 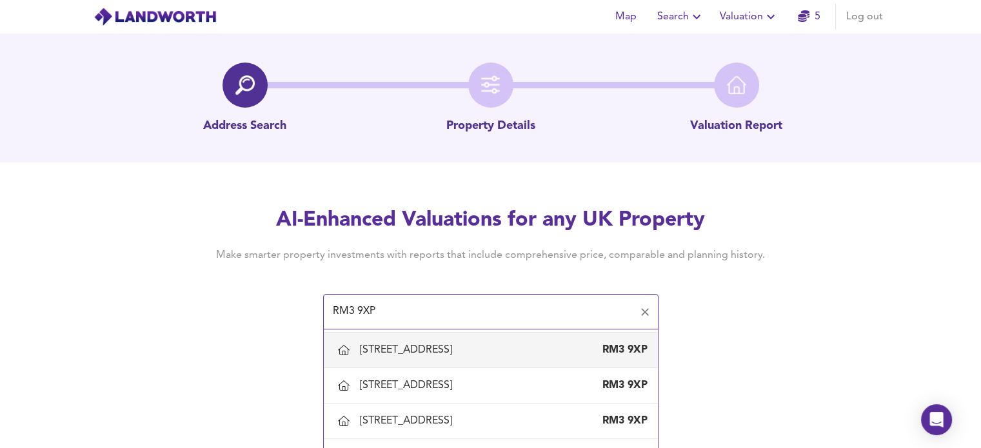 What do you see at coordinates (749, 17) in the screenshot?
I see `span: Valuation` at bounding box center [749, 17].